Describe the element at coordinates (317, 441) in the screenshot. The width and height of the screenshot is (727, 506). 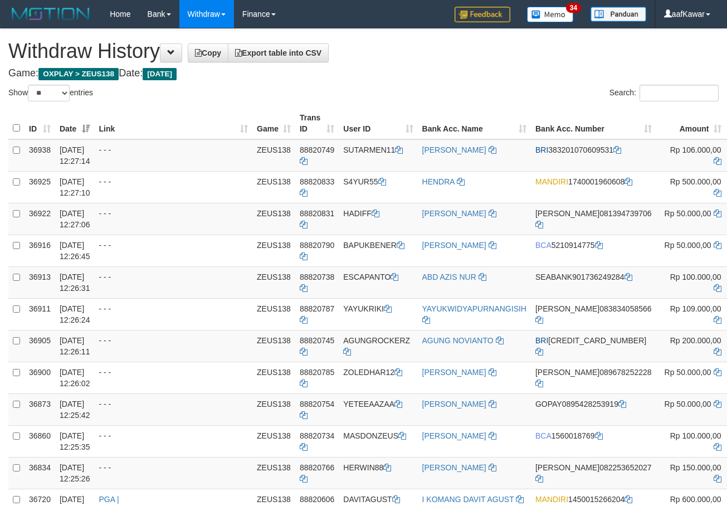
I see `td: 88820734` at that location.